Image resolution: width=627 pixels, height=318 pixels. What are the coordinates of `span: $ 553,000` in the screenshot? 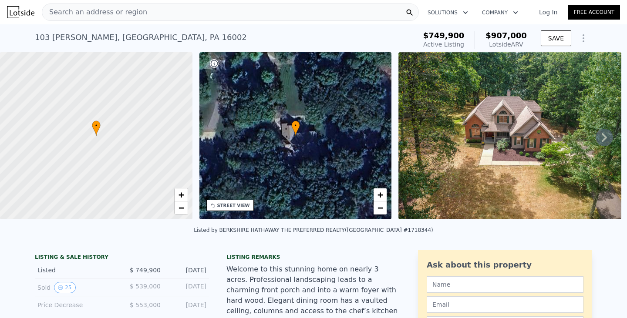 It's located at (145, 305).